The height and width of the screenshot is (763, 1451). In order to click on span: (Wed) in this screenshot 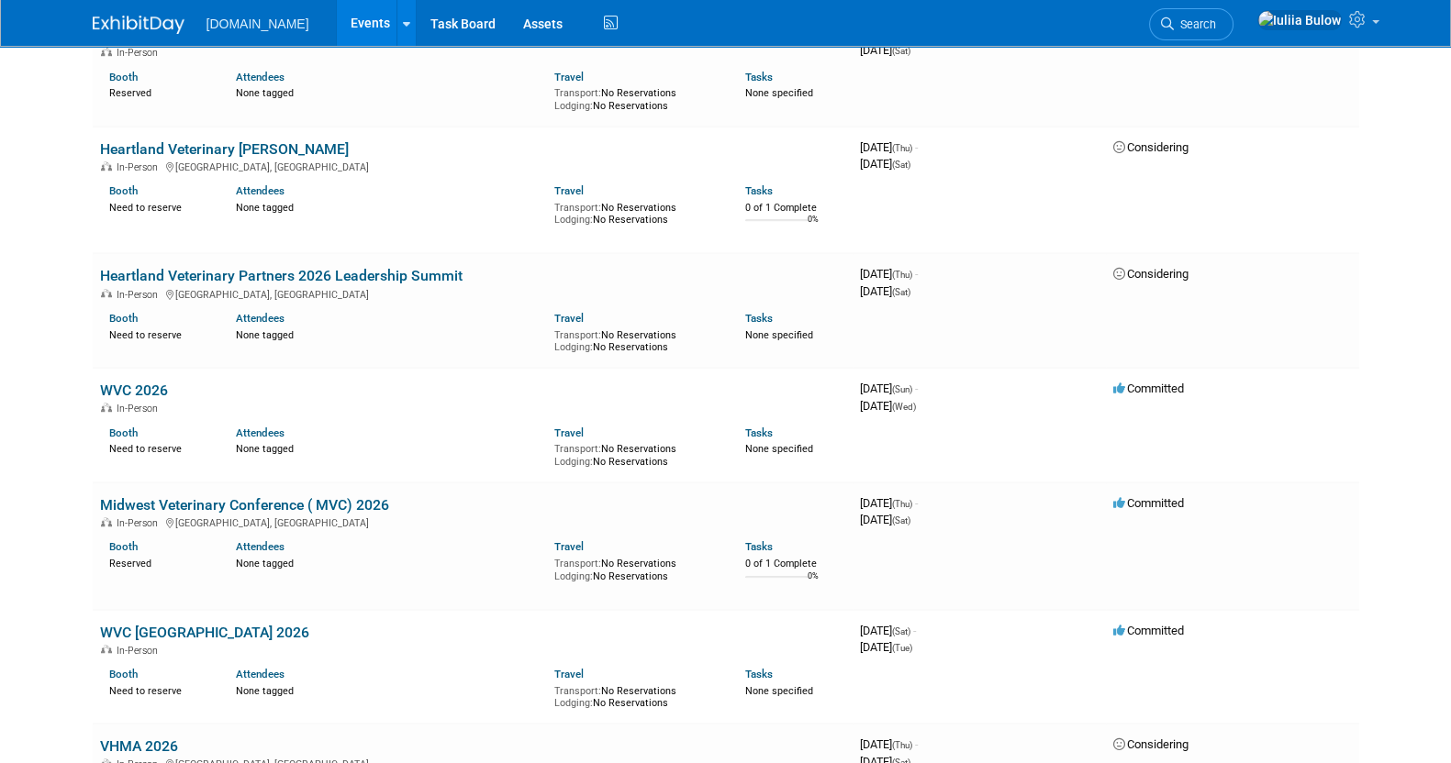, I will do `click(904, 406)`.